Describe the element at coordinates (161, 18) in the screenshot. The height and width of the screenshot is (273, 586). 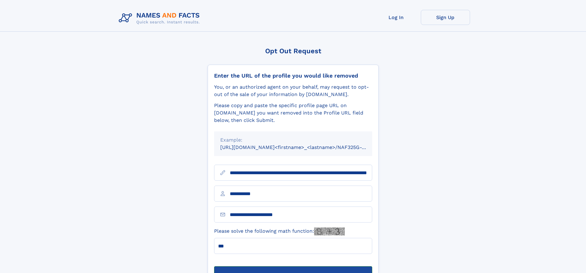
I see `img: Logo Names and Facts` at that location.